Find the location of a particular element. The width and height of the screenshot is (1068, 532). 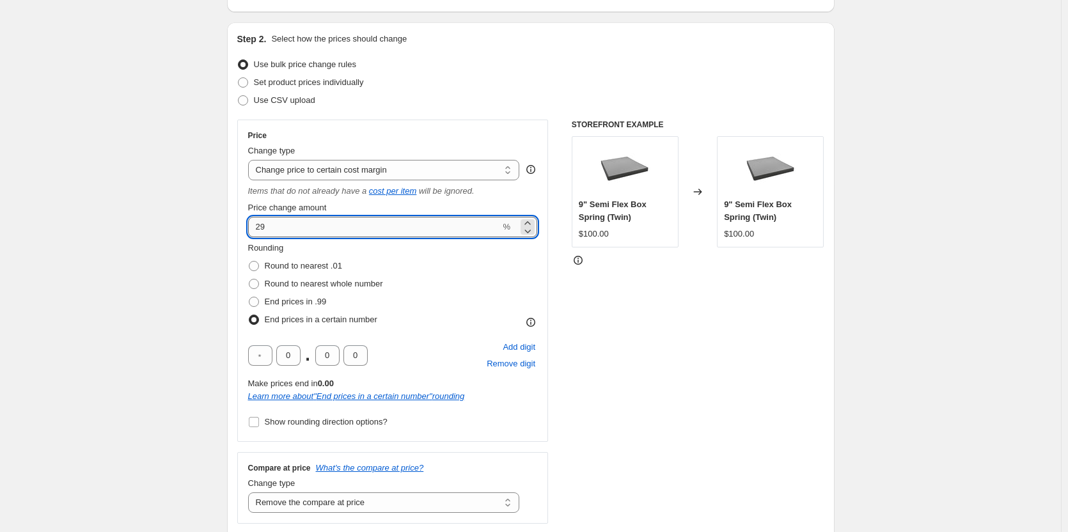

h3: Price is located at coordinates (257, 136).